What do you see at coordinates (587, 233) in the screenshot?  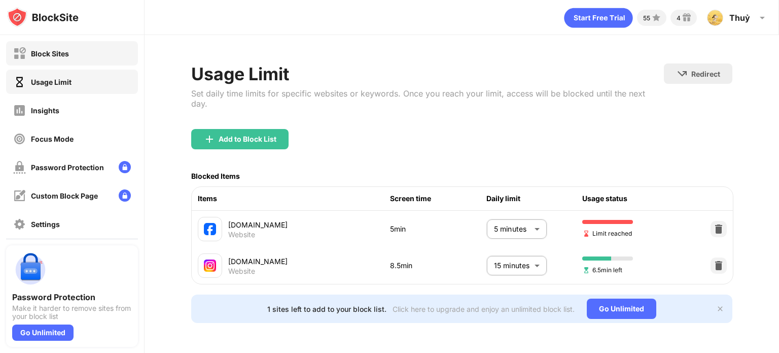 I see `img: hourglass-end.svg` at bounding box center [587, 233].